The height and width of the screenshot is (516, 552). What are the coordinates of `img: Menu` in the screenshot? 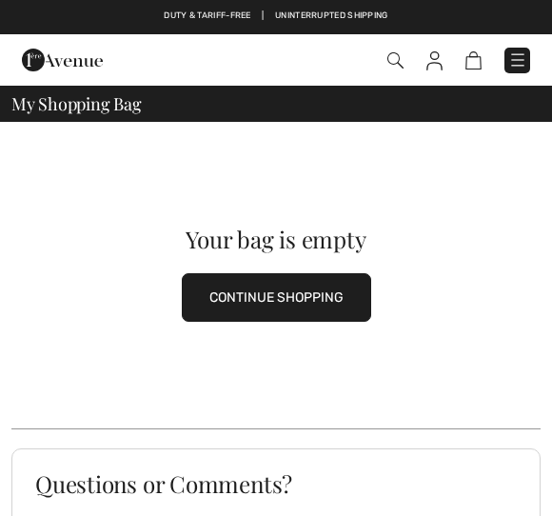 It's located at (518, 60).